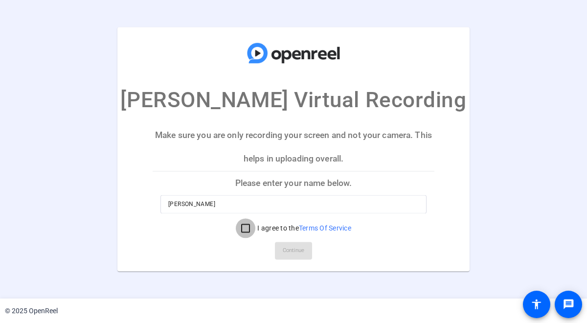  Describe the element at coordinates (294, 183) in the screenshot. I see `p: Please enter your name below.` at that location.